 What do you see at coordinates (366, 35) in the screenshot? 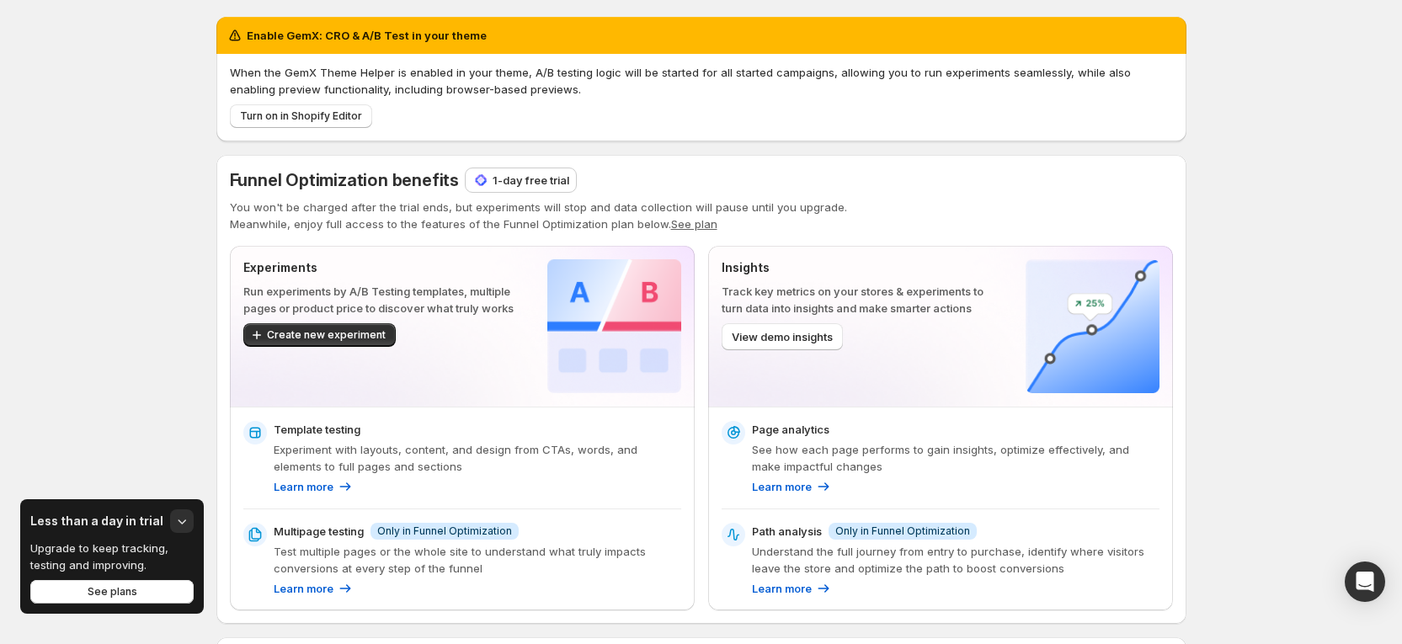
I see `h2: Enable GemX: CRO & A/B Test in your theme` at bounding box center [366, 35].